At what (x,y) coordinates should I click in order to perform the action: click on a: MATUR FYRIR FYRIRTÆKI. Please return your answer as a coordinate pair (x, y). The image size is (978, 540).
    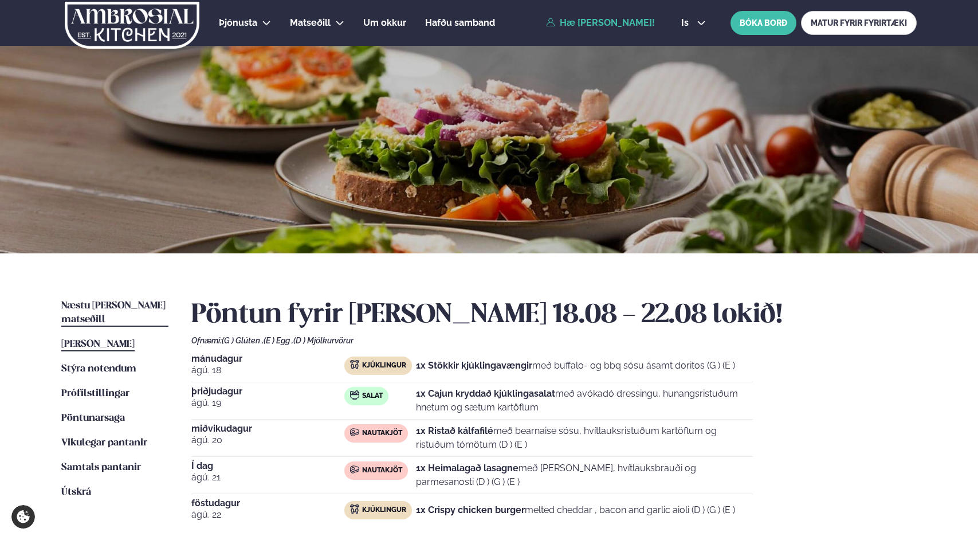
    Looking at the image, I should click on (859, 23).